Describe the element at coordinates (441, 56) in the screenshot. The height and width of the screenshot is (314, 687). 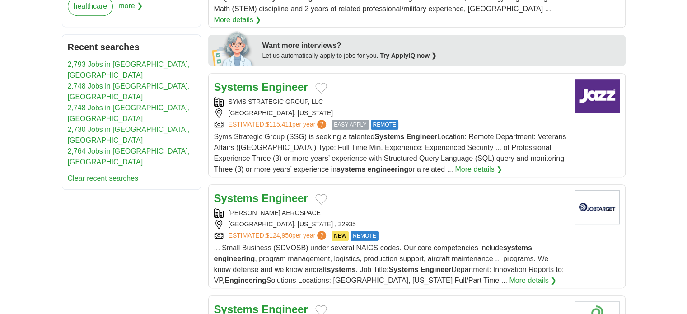
I see `div: Let us automatically apply to jobs for you.` at that location.